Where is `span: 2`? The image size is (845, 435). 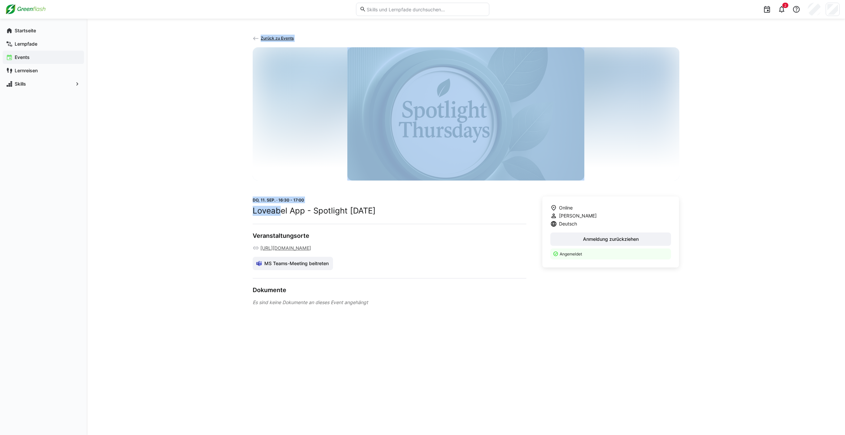 span: 2 is located at coordinates (785, 5).